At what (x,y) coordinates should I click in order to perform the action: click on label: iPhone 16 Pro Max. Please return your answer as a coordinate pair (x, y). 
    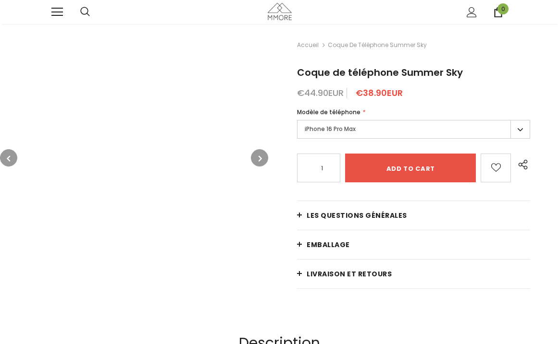
    Looking at the image, I should click on (413, 129).